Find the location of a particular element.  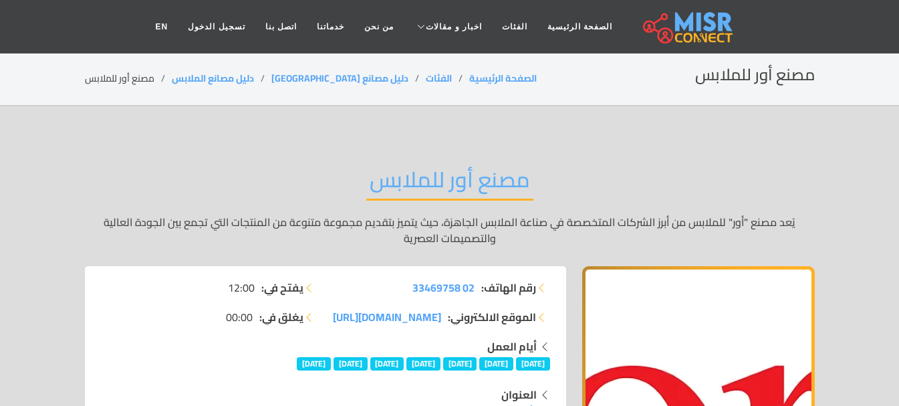

a: تسجيل الدخول is located at coordinates (216, 27).